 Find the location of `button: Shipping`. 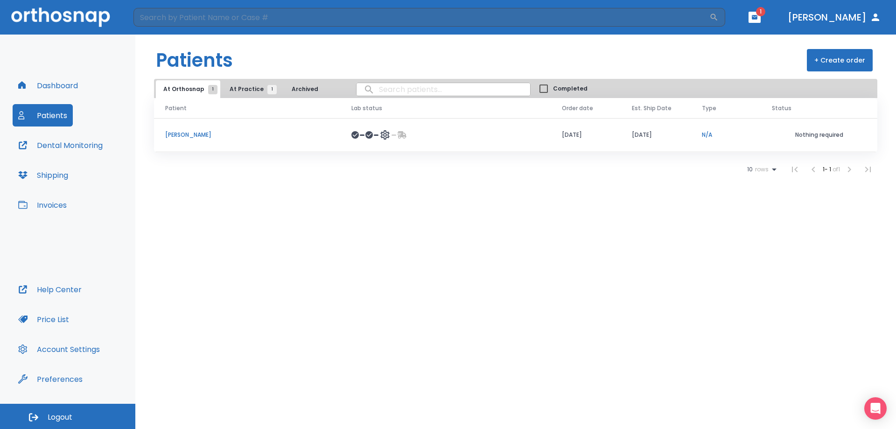

button: Shipping is located at coordinates (43, 175).